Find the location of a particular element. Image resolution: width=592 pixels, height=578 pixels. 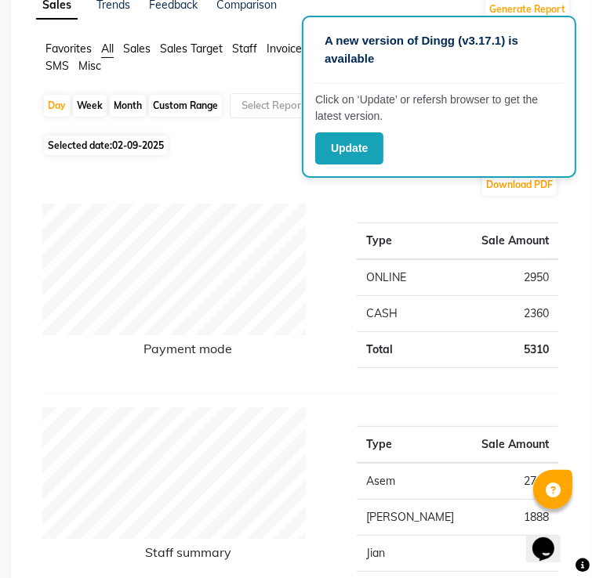

td: 5310 is located at coordinates (498, 350).